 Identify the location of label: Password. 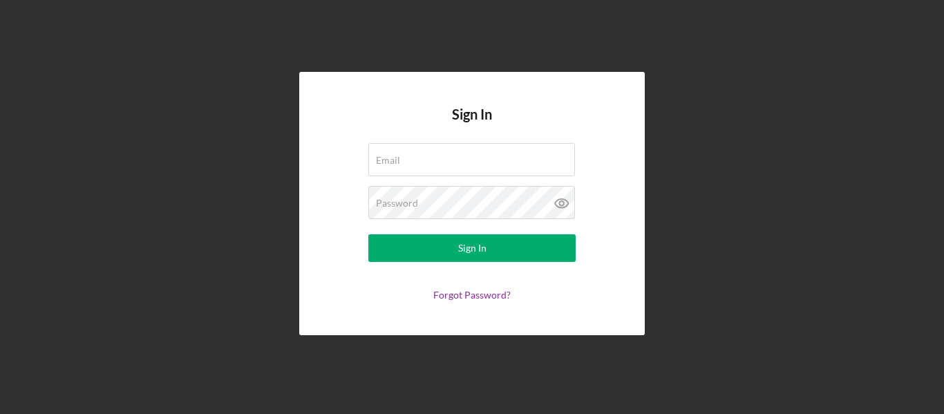
(397, 203).